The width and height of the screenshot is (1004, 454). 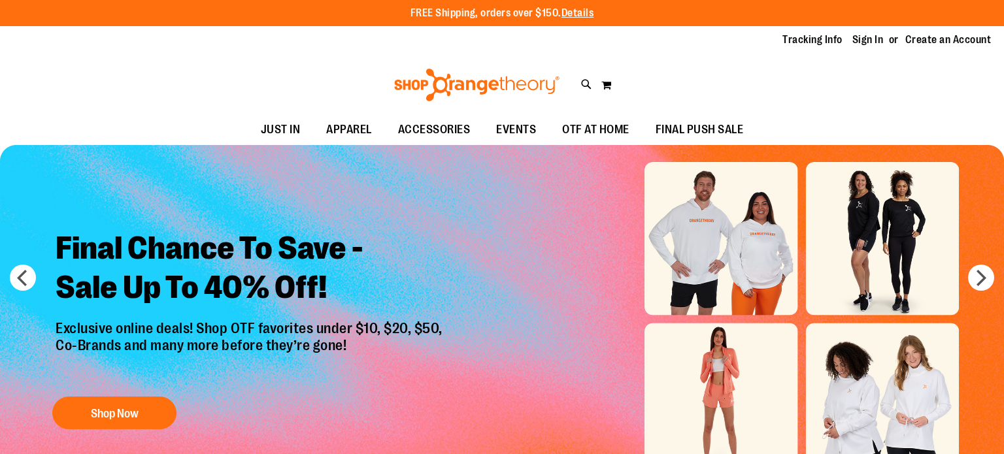 I want to click on a: FINAL PUSH SALE, so click(x=699, y=130).